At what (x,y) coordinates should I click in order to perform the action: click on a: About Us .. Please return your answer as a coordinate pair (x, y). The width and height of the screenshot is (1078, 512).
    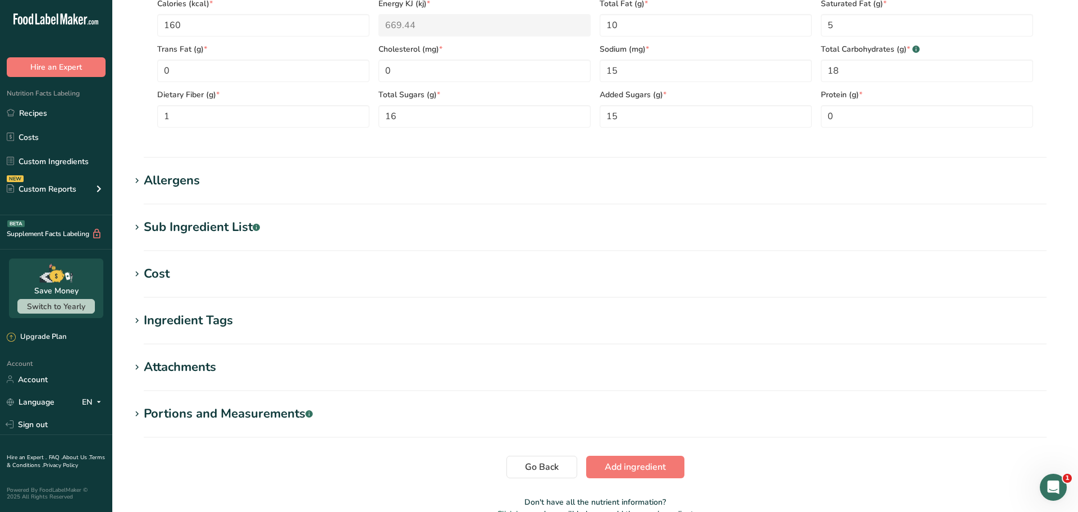
    Looking at the image, I should click on (76, 457).